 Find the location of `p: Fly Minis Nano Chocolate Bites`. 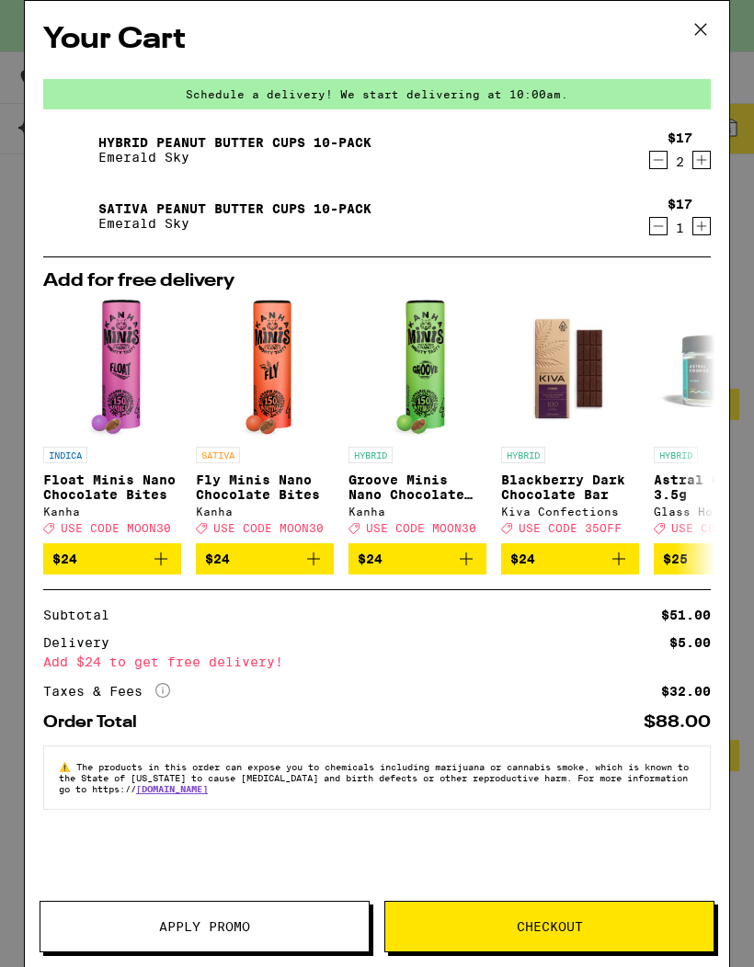

p: Fly Minis Nano Chocolate Bites is located at coordinates (265, 487).